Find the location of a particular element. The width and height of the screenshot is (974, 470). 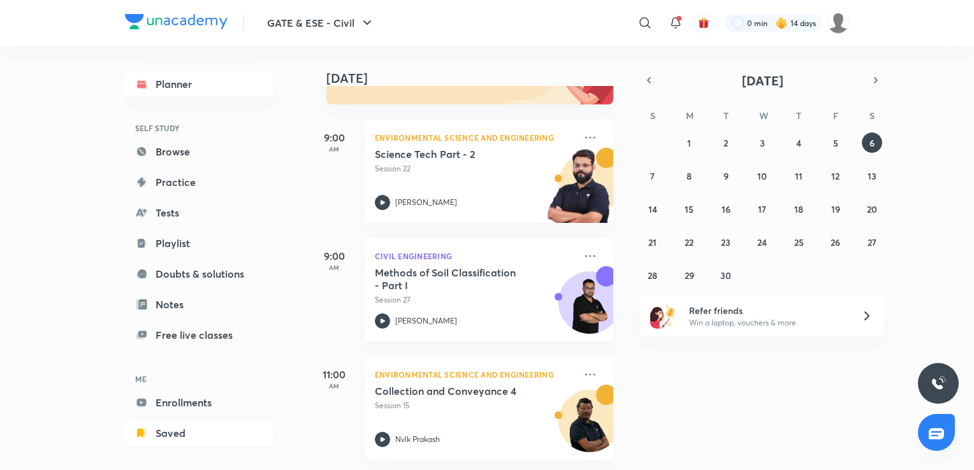

abbr: September 21, 2025 is located at coordinates (652, 242).